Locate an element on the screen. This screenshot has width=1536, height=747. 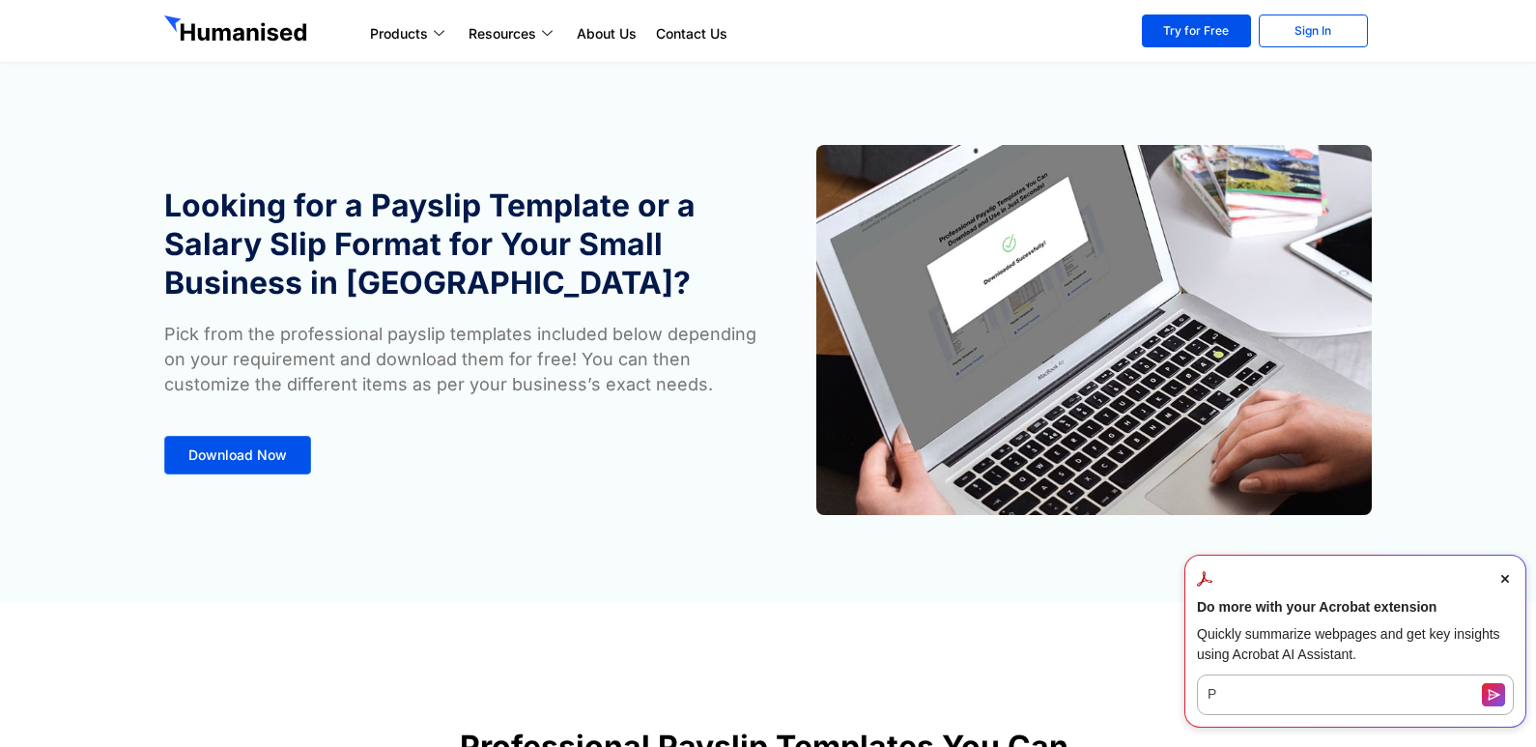
p: Pick from the professional payslip templates included below depending on your requirement and dow... is located at coordinates (461, 359).